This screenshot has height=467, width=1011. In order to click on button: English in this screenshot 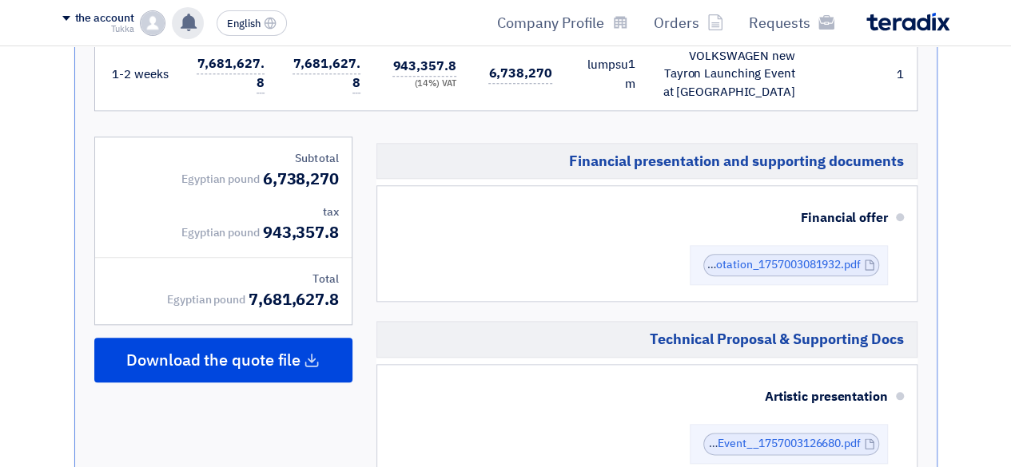, I will do `click(252, 23)`.